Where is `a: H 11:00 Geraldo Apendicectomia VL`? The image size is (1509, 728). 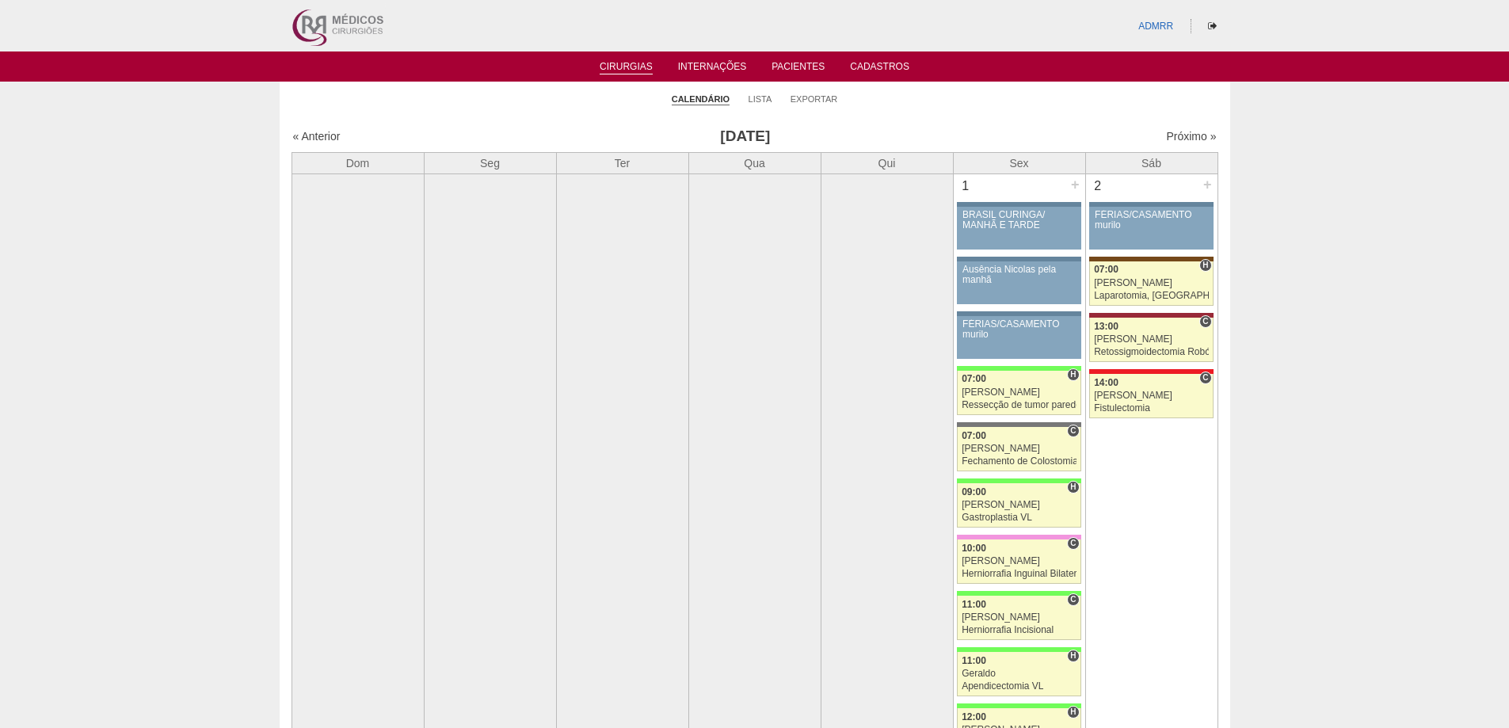 a: H 11:00 Geraldo Apendicectomia VL is located at coordinates (1018, 674).